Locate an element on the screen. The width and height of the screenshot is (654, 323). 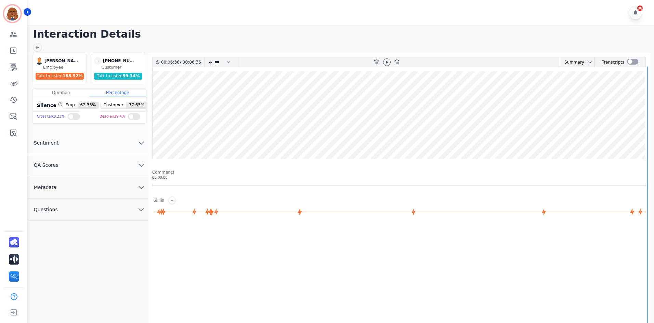
span: 168.52 % is located at coordinates (73, 76).